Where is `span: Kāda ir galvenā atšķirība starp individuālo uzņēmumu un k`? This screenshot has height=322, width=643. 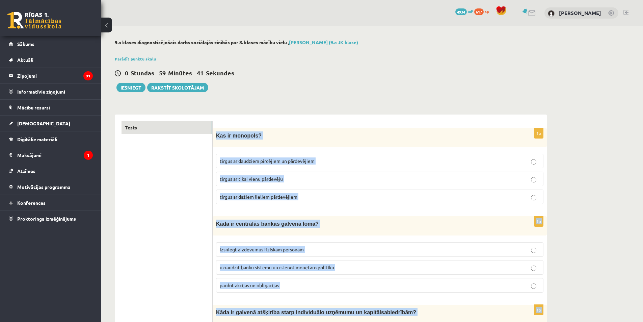 span: Kāda ir galvenā atšķirība starp individuālo uzņēmumu un k is located at coordinates (291, 312).